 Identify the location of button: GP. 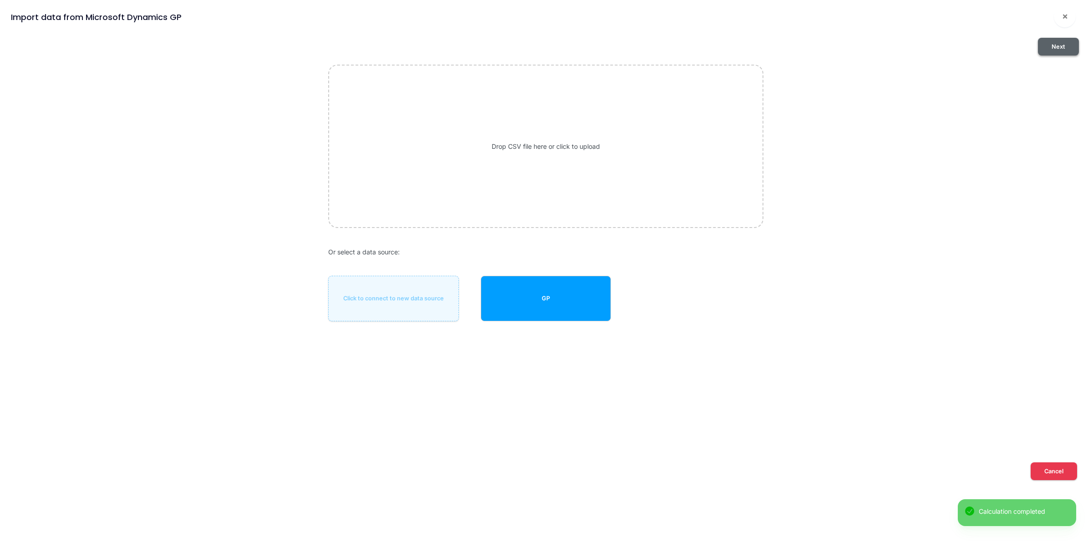
(546, 299).